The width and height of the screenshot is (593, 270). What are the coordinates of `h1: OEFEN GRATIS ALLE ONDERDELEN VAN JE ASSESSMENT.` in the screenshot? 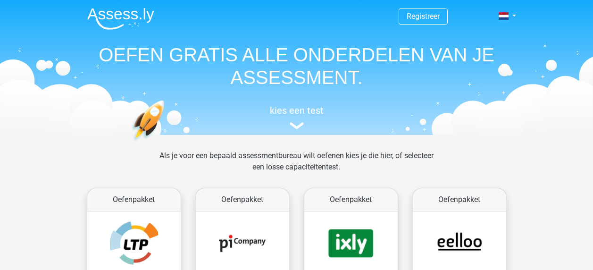 It's located at (297, 66).